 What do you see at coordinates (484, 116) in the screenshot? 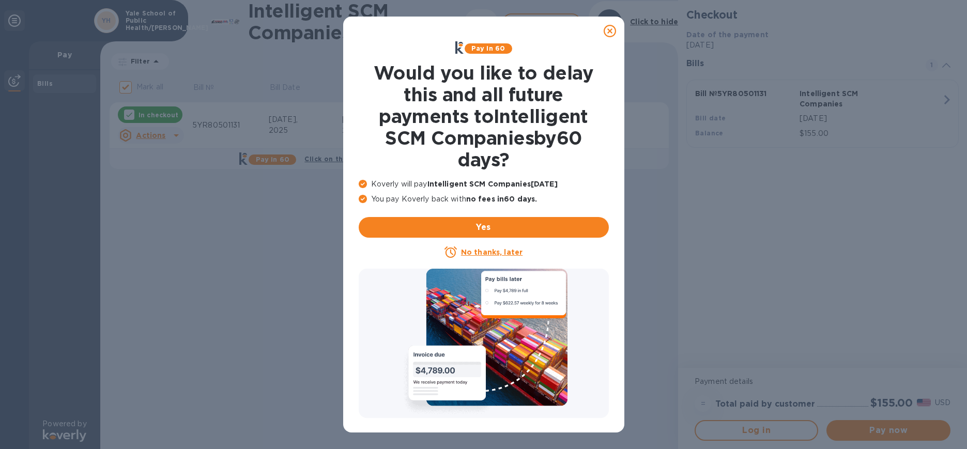
I see `h1: Would you like to delay this and all future payments to Intelligent SCM Companies by 60 days ?` at bounding box center [484, 116].